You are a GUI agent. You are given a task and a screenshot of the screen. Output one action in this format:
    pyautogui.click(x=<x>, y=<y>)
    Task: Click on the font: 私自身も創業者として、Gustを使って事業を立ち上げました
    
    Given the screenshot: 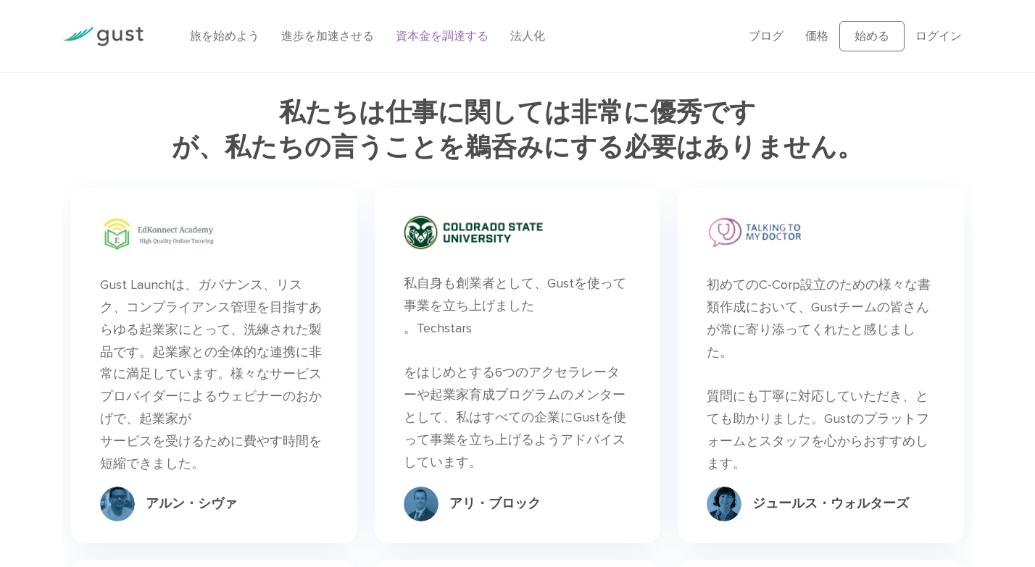 What is the action you would take?
    pyautogui.click(x=515, y=295)
    